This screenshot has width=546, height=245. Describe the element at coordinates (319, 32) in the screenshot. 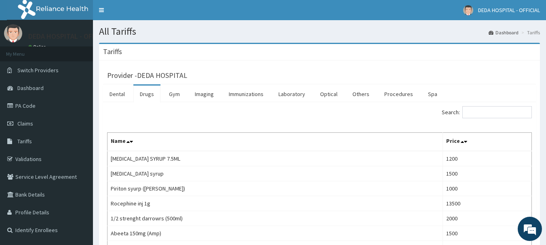

I see `h1: All Tariffs` at that location.